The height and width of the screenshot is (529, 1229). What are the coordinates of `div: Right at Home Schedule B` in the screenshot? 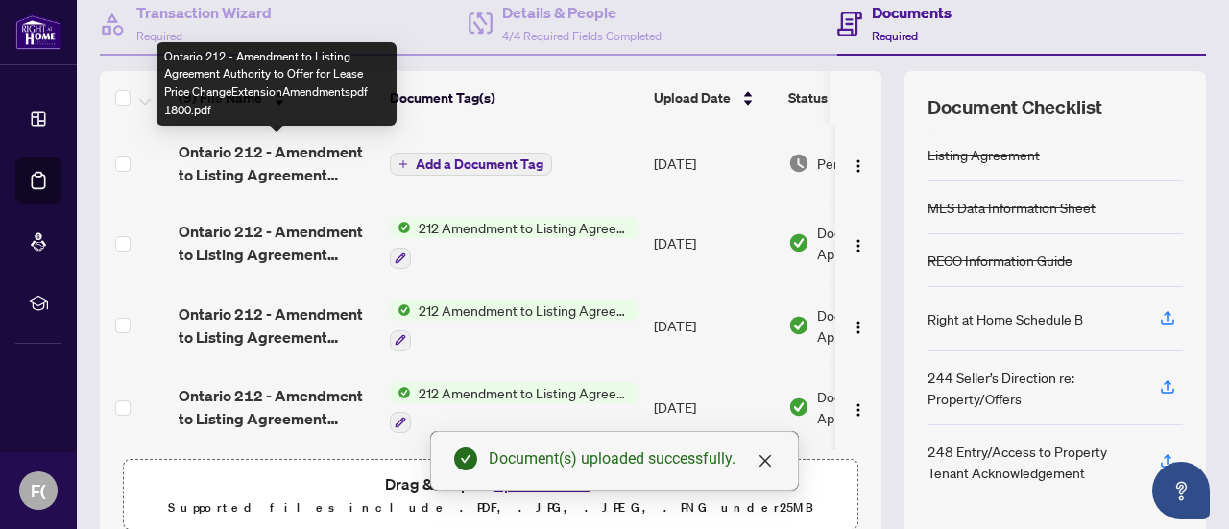 It's located at (1005, 319).